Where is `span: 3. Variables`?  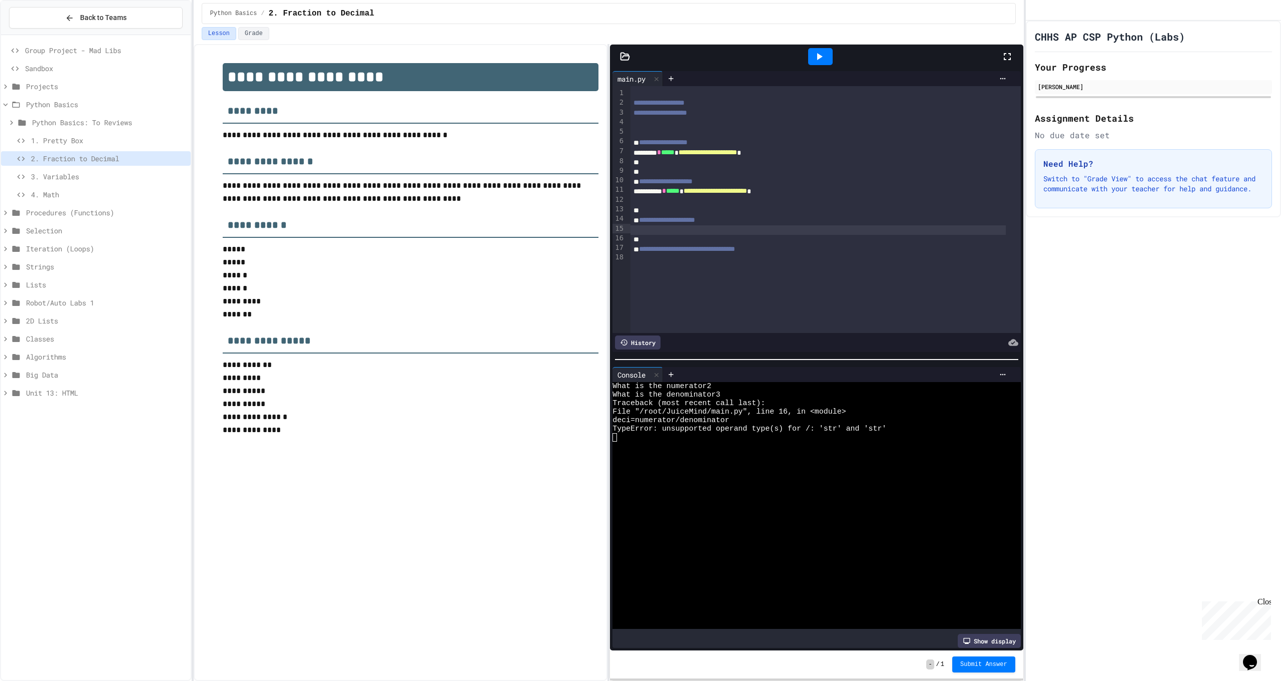
span: 3. Variables is located at coordinates (109, 176).